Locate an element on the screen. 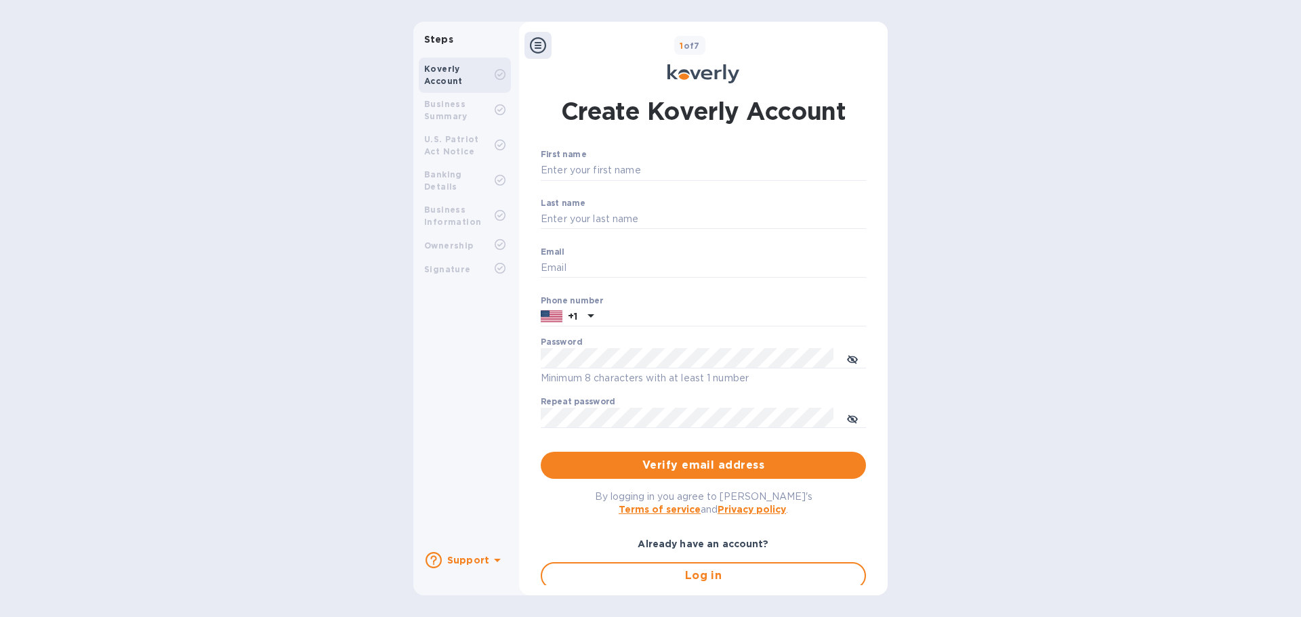 The image size is (1301, 617). b: Koverly Account is located at coordinates (443, 75).